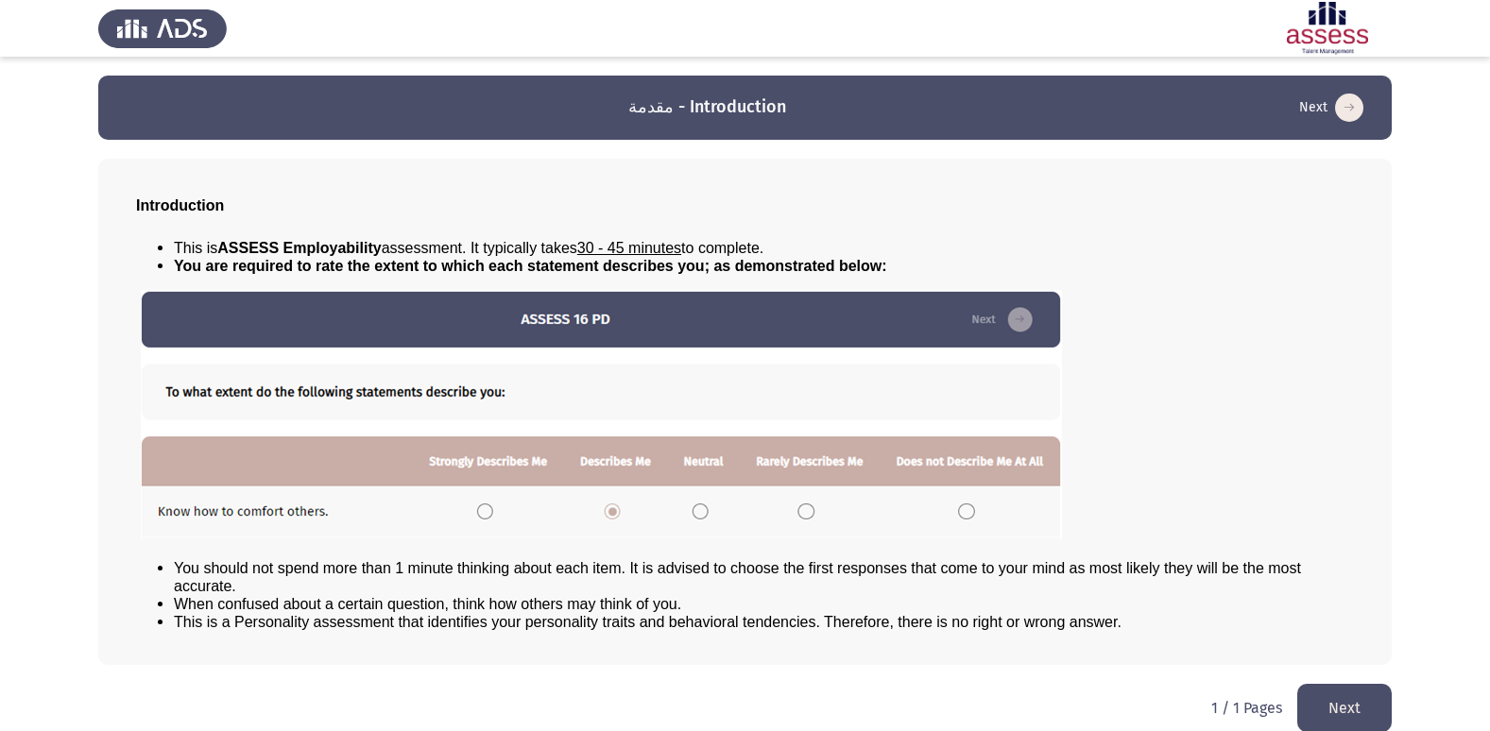 The width and height of the screenshot is (1490, 731). Describe the element at coordinates (469, 248) in the screenshot. I see `span: This is assessment. It typically takes to complete.` at that location.